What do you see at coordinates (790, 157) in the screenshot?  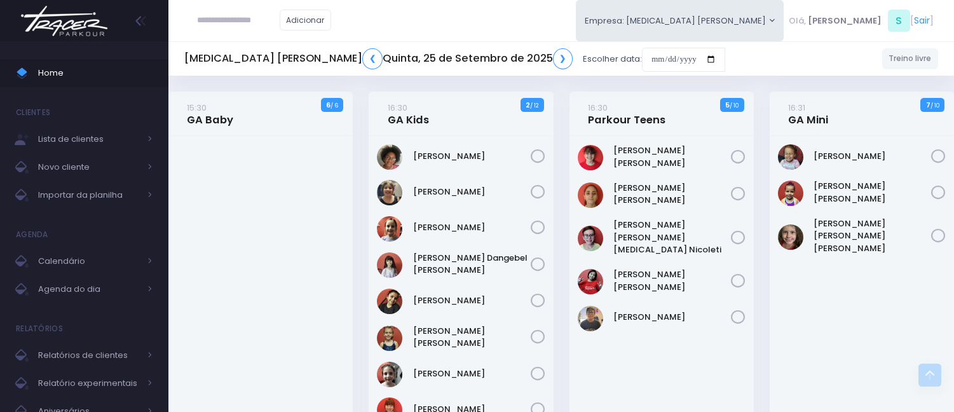 I see `img: Malu Souza de Carvalho` at bounding box center [790, 157].